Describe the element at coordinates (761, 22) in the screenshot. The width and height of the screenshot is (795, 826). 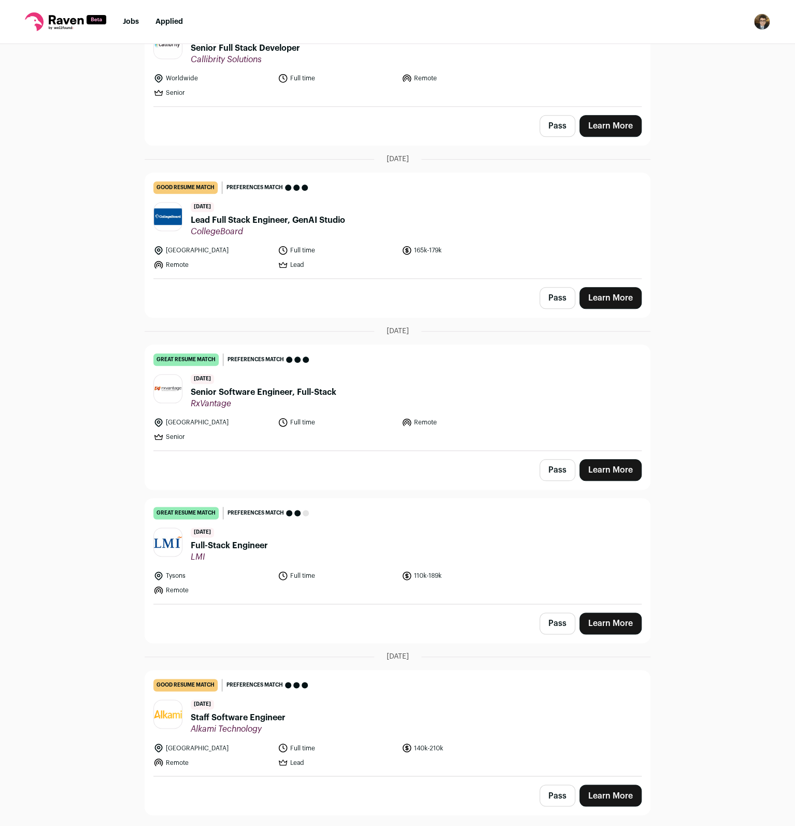
I see `img: 6159877-medium_jpg` at that location.